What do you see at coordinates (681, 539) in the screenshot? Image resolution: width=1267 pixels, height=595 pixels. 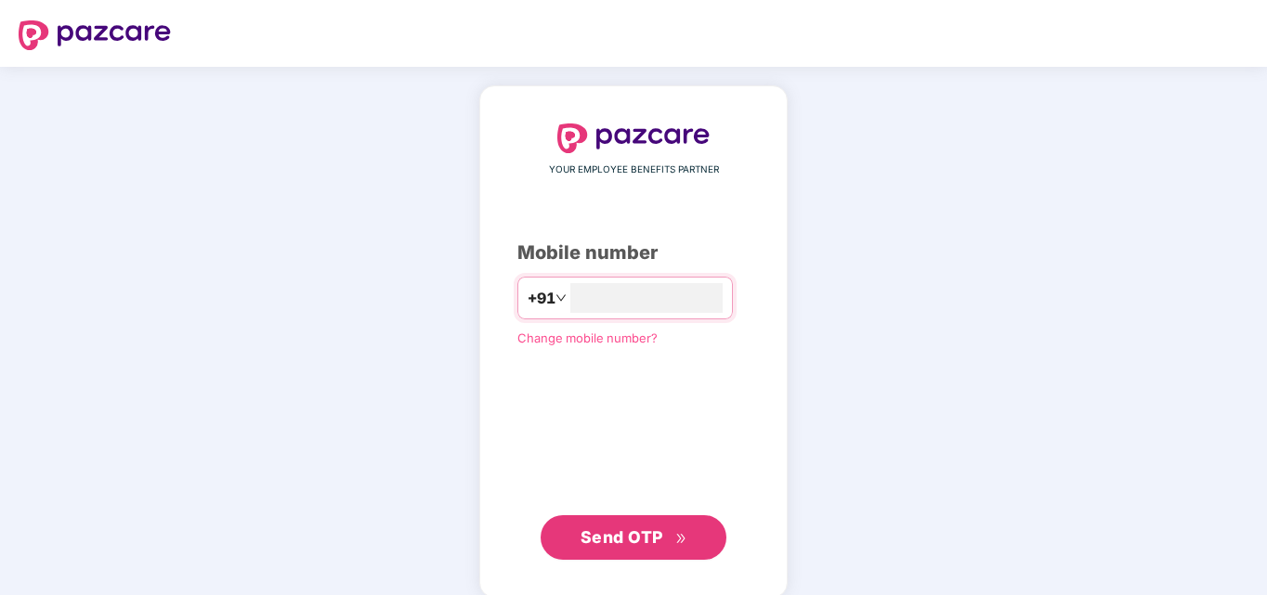 I see `span: double-right` at bounding box center [681, 539].